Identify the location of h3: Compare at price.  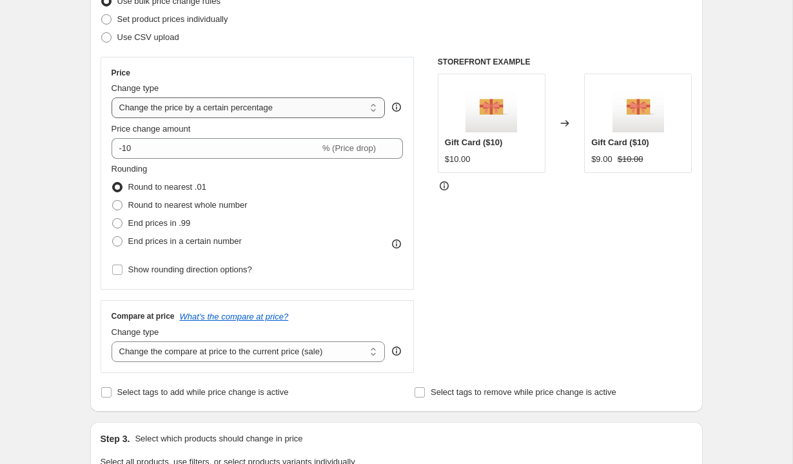
(143, 316).